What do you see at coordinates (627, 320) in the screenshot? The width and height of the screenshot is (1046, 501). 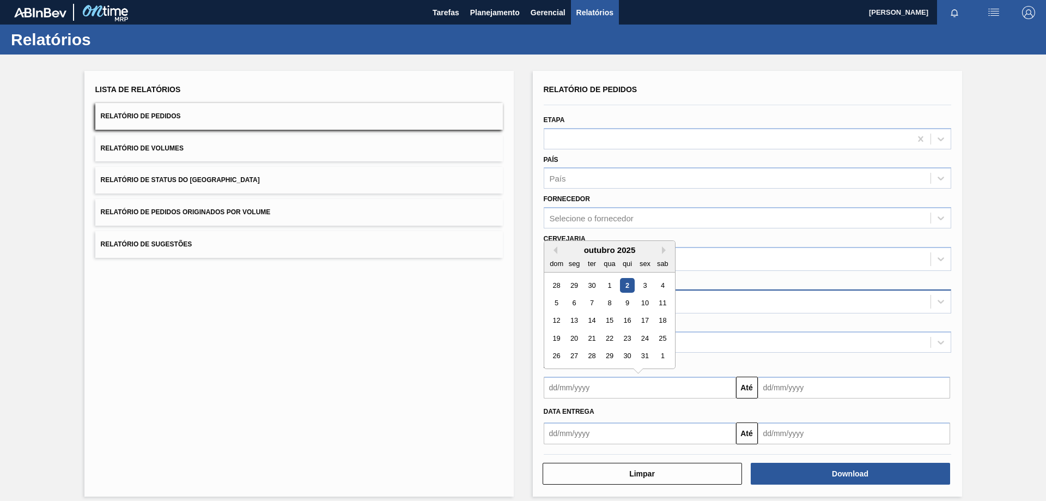 I see `div: Choose quinta-feira, 16 de outubro de 2025` at bounding box center [627, 320].